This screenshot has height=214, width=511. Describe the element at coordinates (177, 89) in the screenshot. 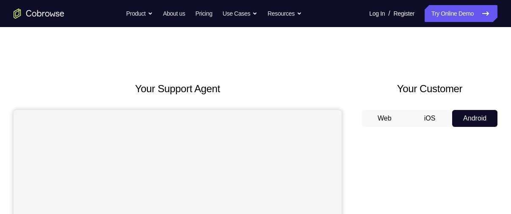

I see `h2: Your Support Agent` at that location.